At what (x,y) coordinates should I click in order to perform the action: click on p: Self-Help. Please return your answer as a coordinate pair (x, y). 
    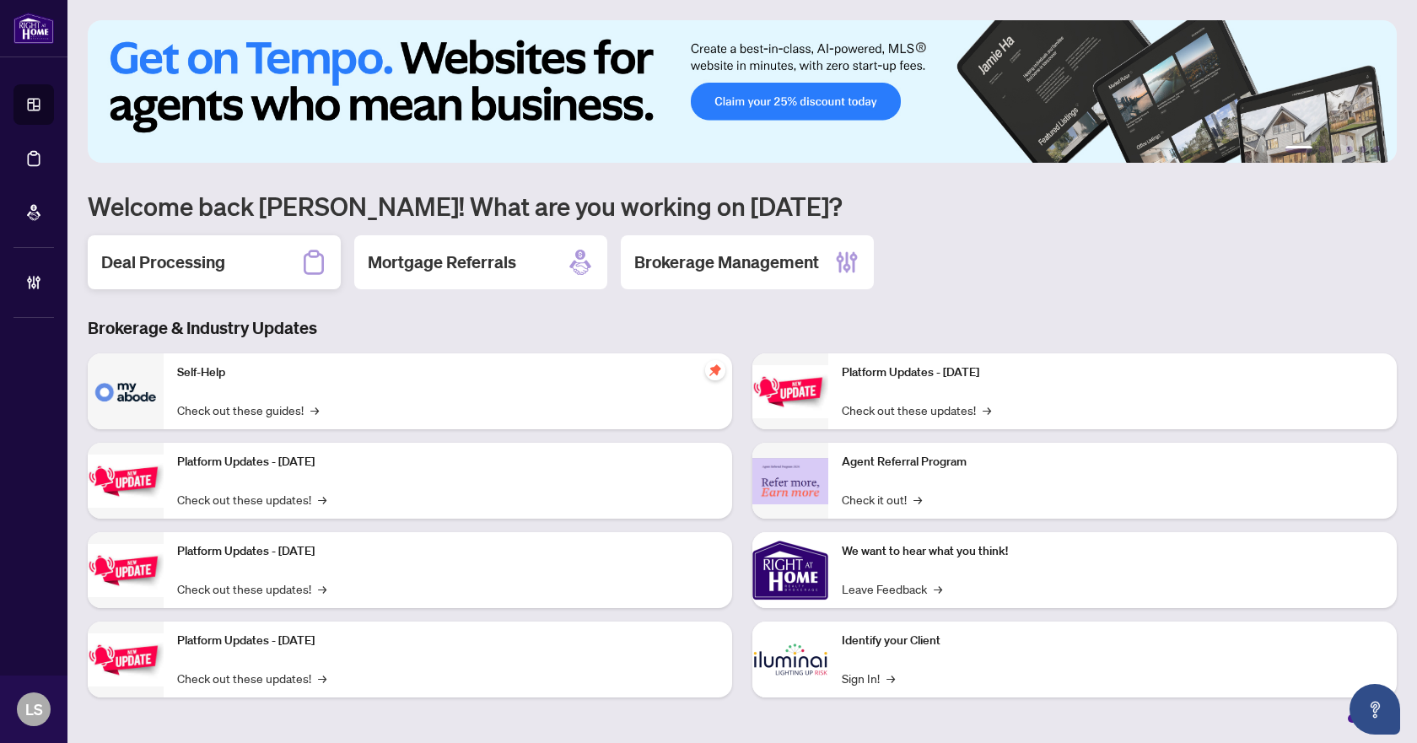
    Looking at the image, I should click on (448, 373).